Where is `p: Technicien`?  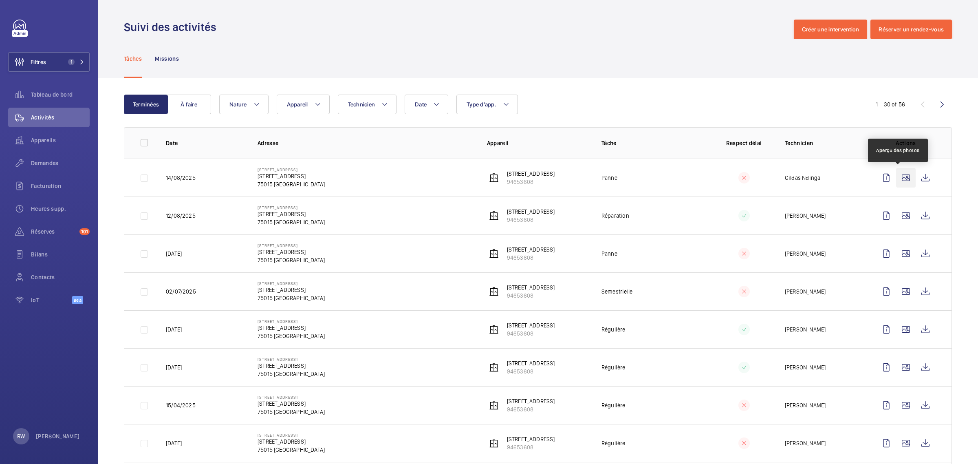
p: Technicien is located at coordinates (824, 143).